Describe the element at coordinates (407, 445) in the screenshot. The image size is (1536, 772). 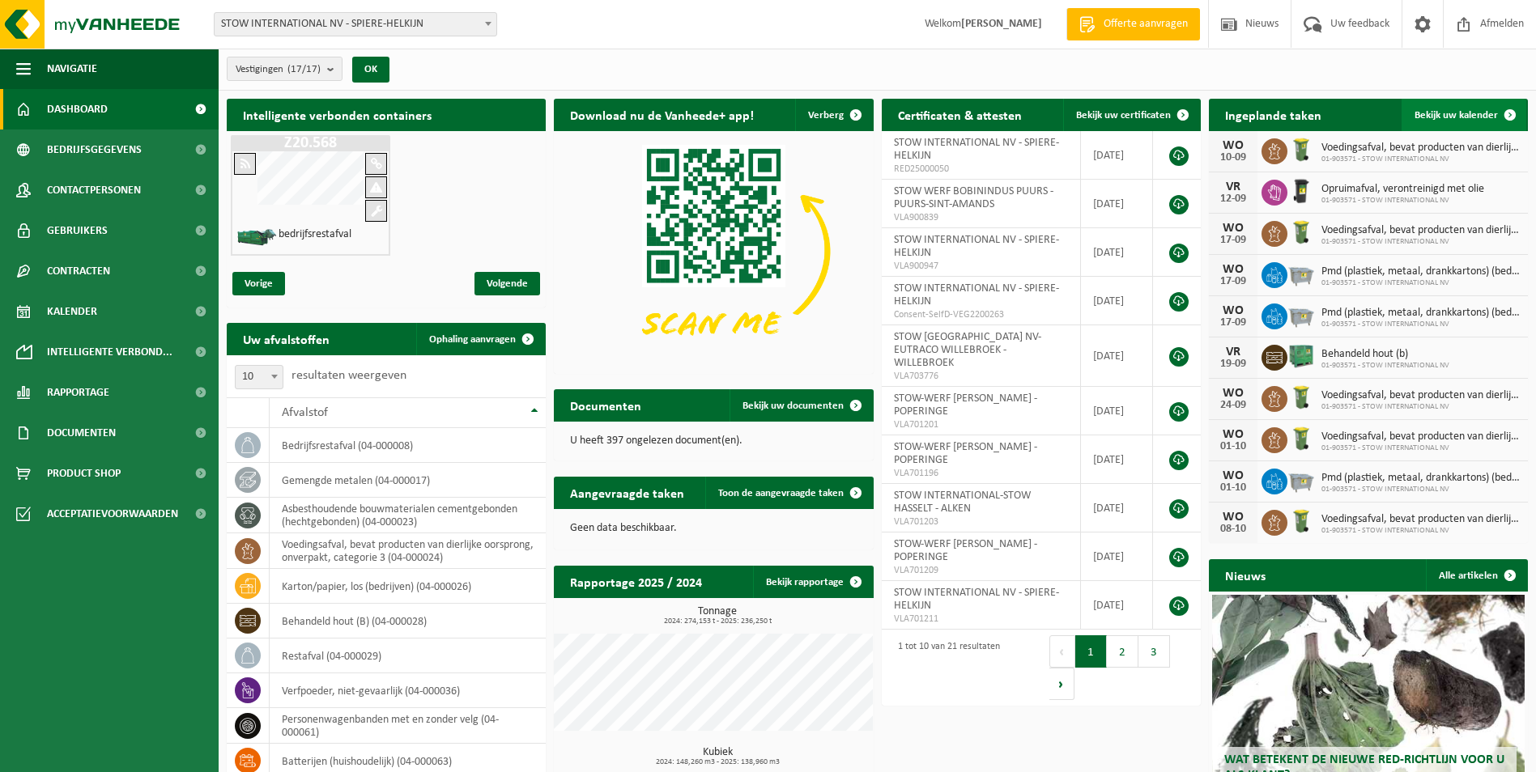
I see `td: bedrijfsrestafval (04-000008)` at that location.